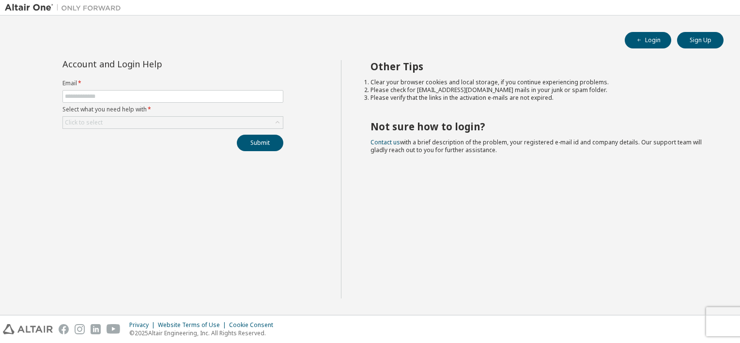 Image resolution: width=740 pixels, height=343 pixels. What do you see at coordinates (63, 329) in the screenshot?
I see `img: facebook.svg` at bounding box center [63, 329].